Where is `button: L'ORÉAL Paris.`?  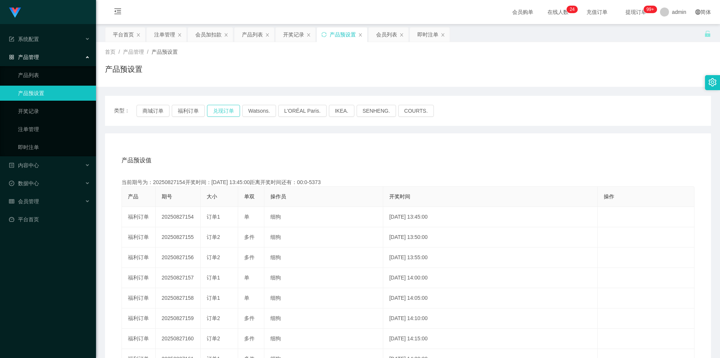 button: L'ORÉAL Paris. is located at coordinates (302, 111).